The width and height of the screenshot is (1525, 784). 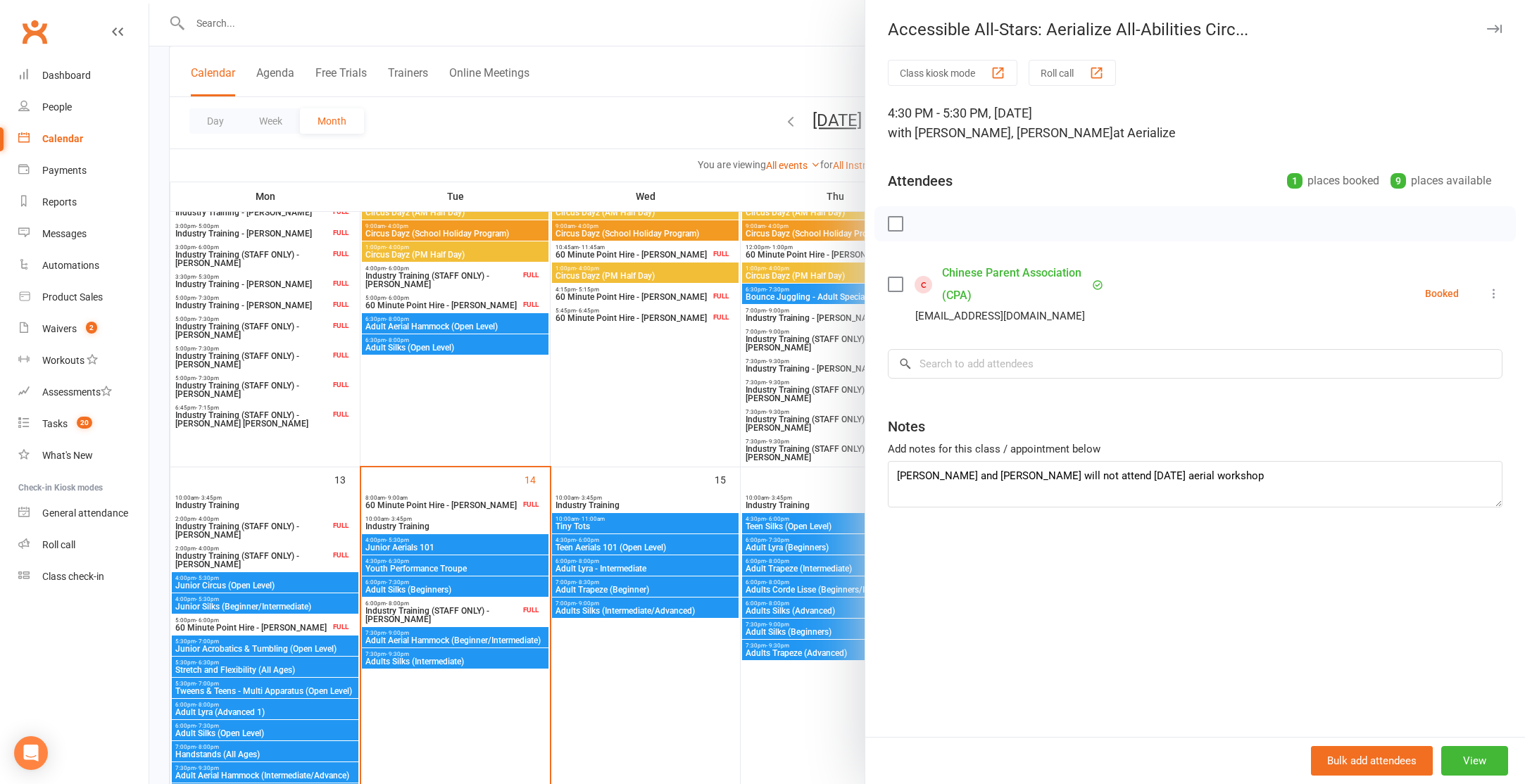 I want to click on div: Messages, so click(x=64, y=233).